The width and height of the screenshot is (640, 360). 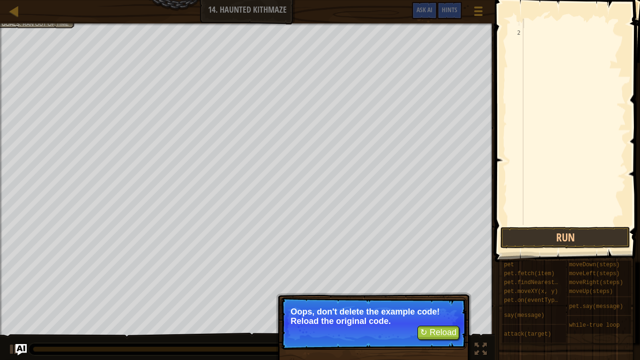 What do you see at coordinates (594, 273) in the screenshot?
I see `span: moveLeft(steps)` at bounding box center [594, 273].